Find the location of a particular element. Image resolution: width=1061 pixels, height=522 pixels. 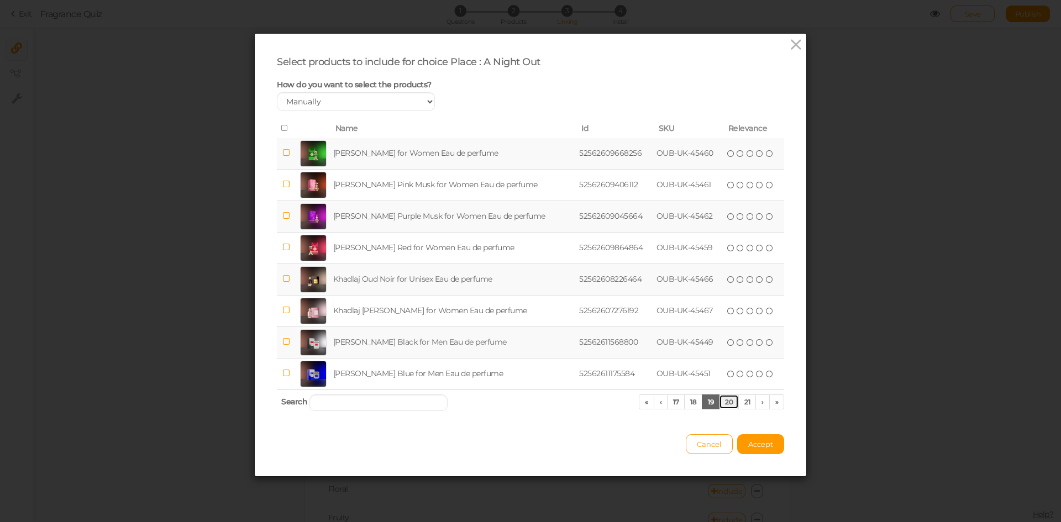

td: OUB-UK-45462 is located at coordinates (689, 216).